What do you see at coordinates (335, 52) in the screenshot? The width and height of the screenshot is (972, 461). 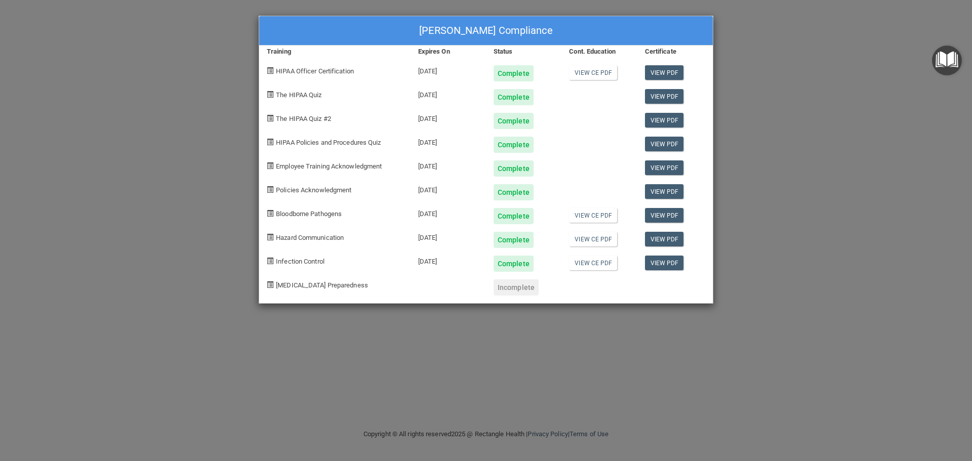 I see `div: Training` at bounding box center [335, 52].